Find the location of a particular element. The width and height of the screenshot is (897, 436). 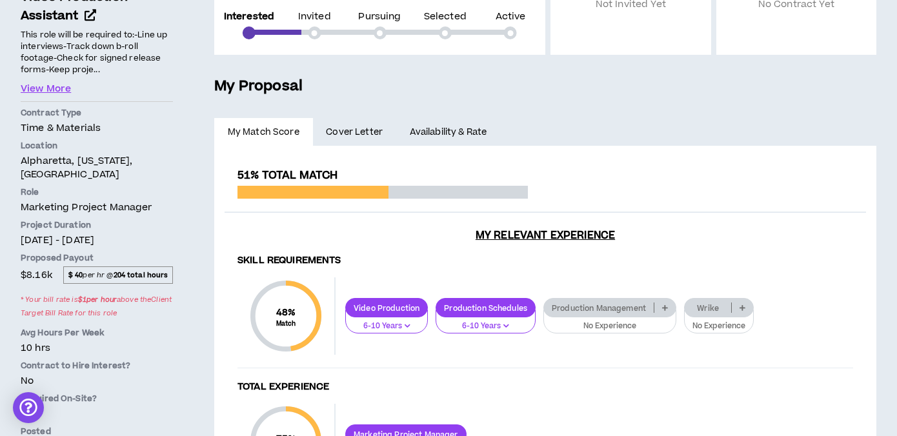

p: Video Production is located at coordinates (386, 308).